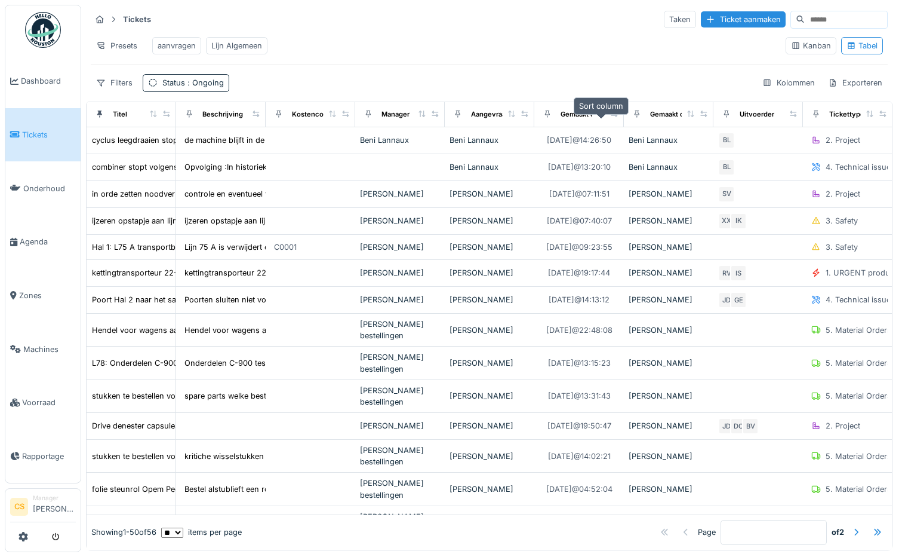 The width and height of the screenshot is (902, 557). What do you see at coordinates (270, 488) in the screenshot?
I see `div: Bestel alstublieft een rol die zich op het onde...` at bounding box center [270, 488].